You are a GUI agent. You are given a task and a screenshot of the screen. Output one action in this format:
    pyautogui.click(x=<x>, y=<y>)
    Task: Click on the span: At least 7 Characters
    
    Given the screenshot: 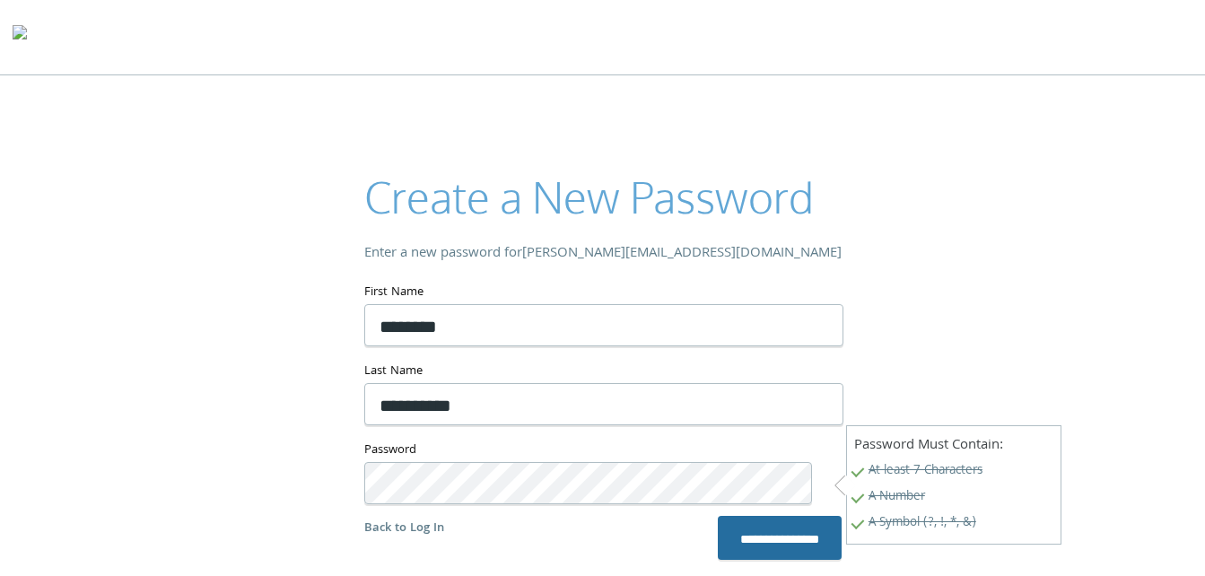 What is the action you would take?
    pyautogui.click(x=954, y=472)
    